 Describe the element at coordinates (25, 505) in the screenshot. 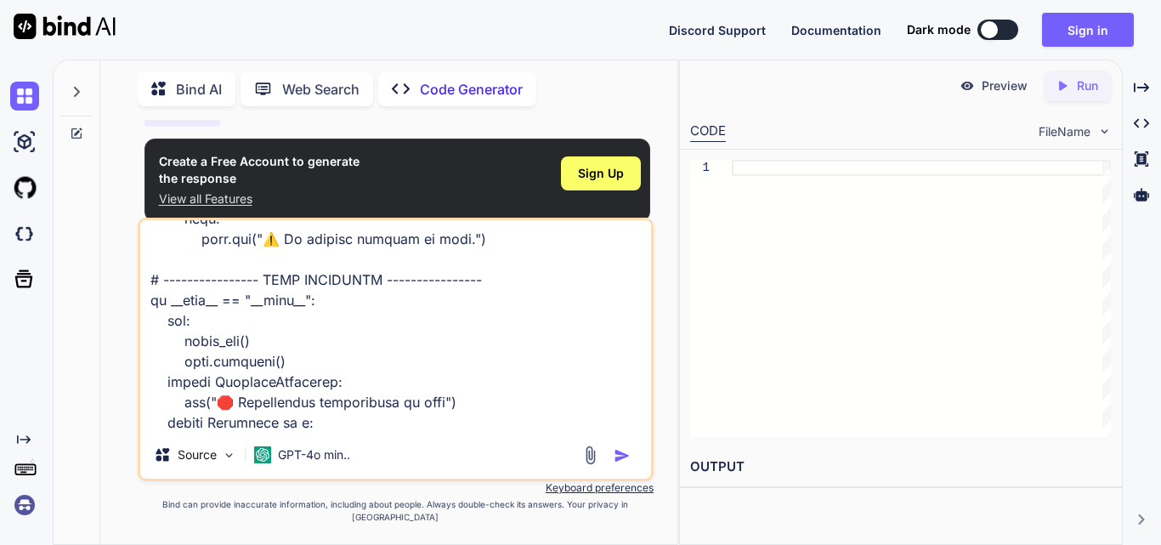

I see `img: signin` at that location.